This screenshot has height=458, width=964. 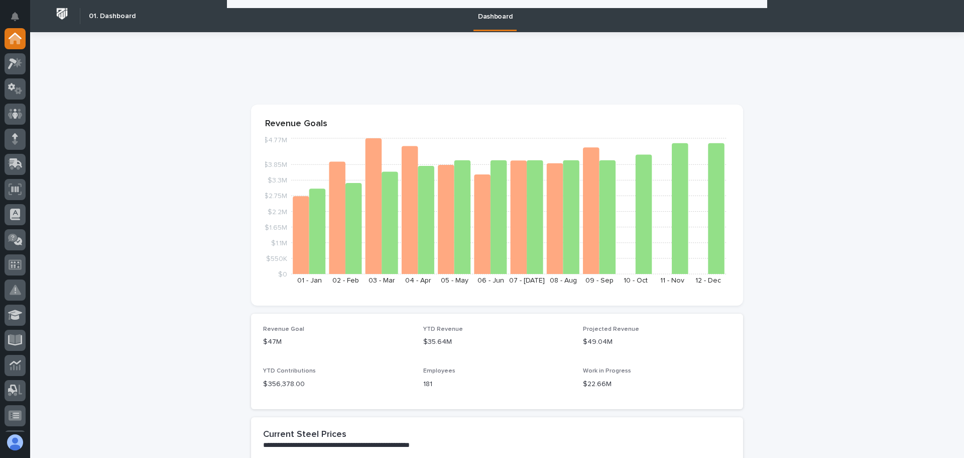 I want to click on button: users-avatar, so click(x=15, y=442).